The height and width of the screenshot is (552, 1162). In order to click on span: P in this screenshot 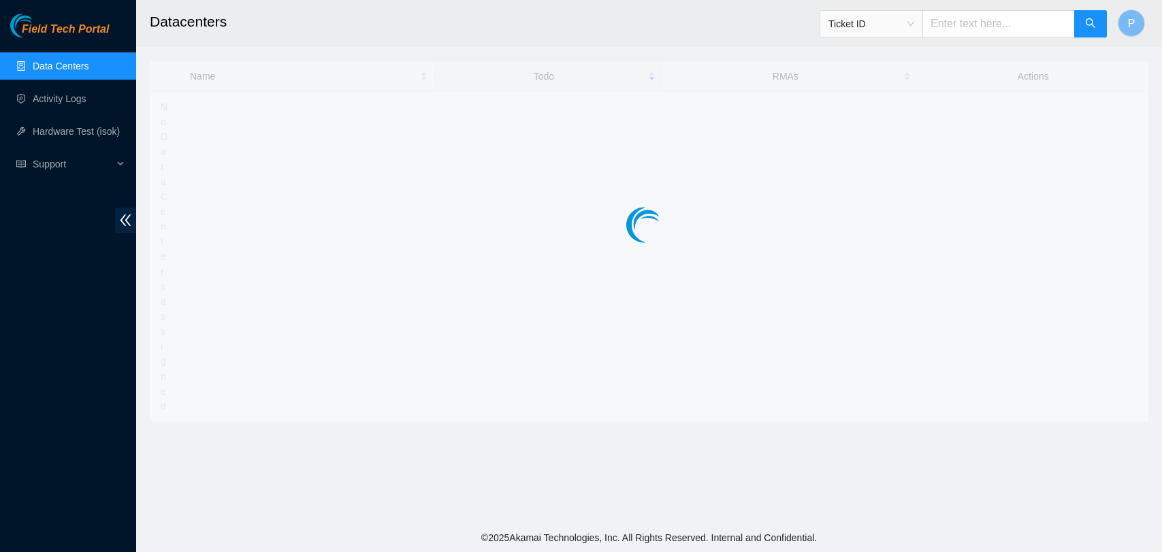, I will do `click(1131, 23)`.